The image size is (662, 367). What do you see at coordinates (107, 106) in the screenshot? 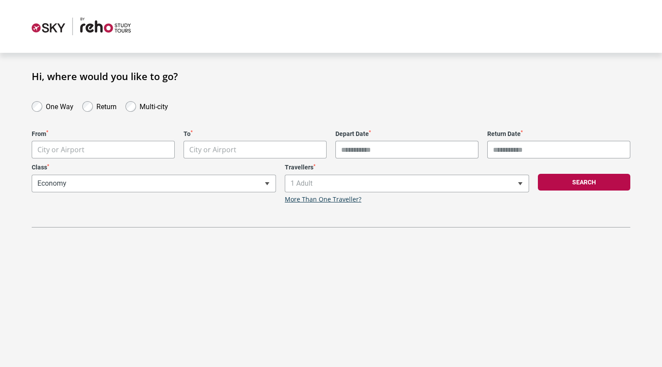
I see `label: Return` at bounding box center [107, 106].